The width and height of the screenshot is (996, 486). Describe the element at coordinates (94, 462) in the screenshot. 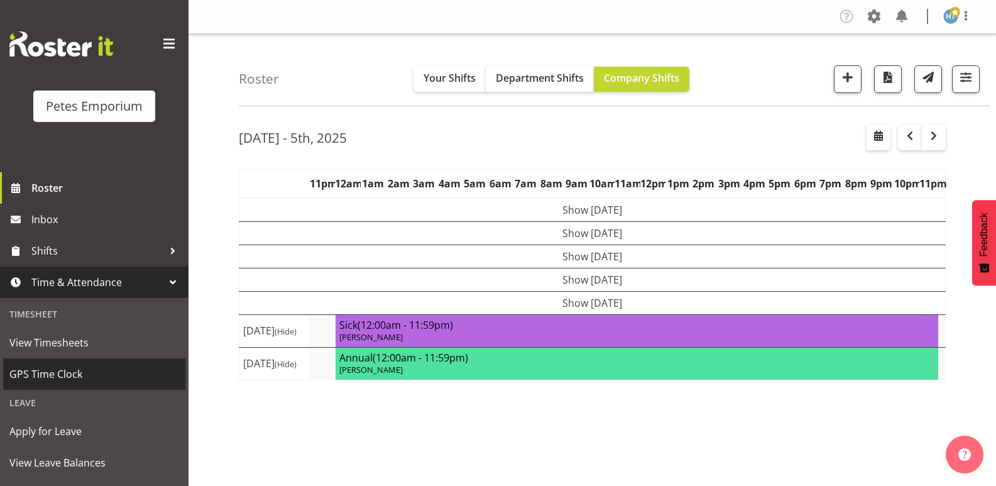

I see `a: View Leave Balances` at that location.